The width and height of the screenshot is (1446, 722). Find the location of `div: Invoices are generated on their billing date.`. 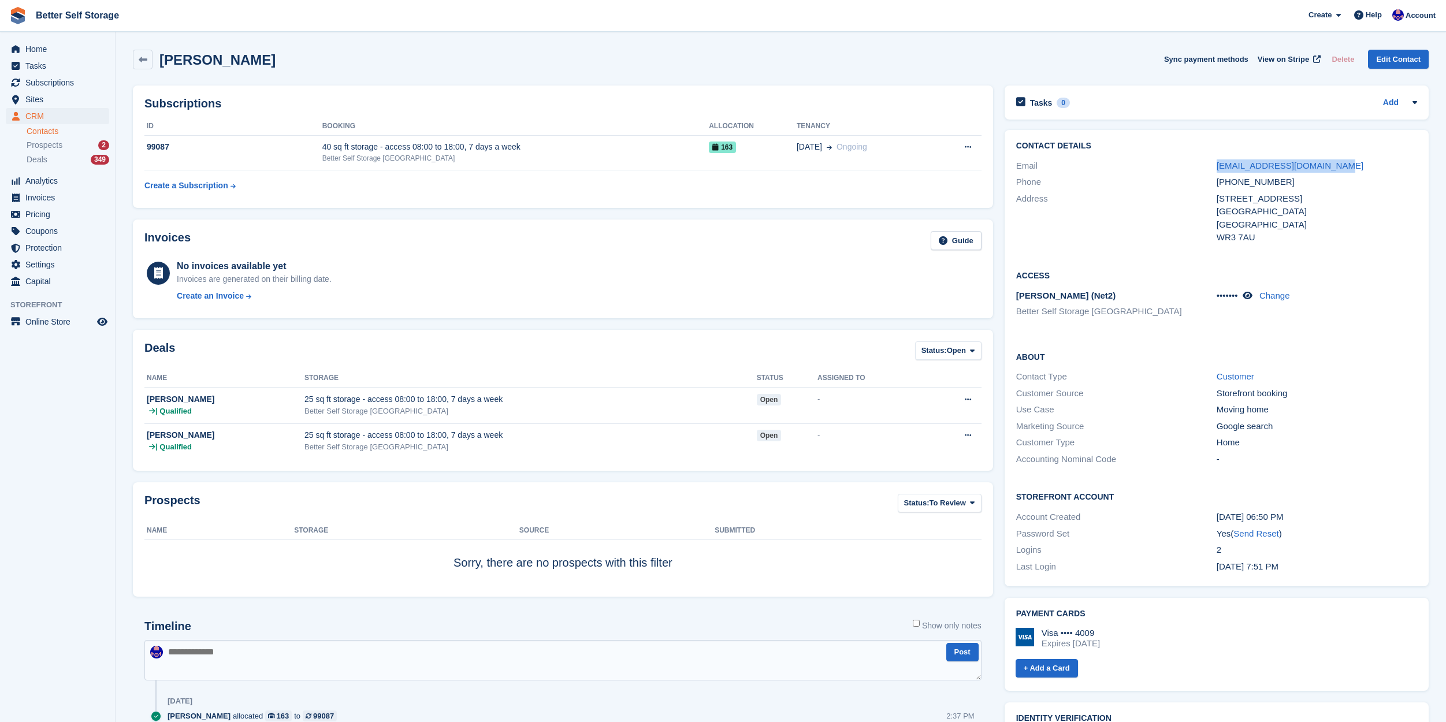

div: Invoices are generated on their billing date. is located at coordinates (254, 279).